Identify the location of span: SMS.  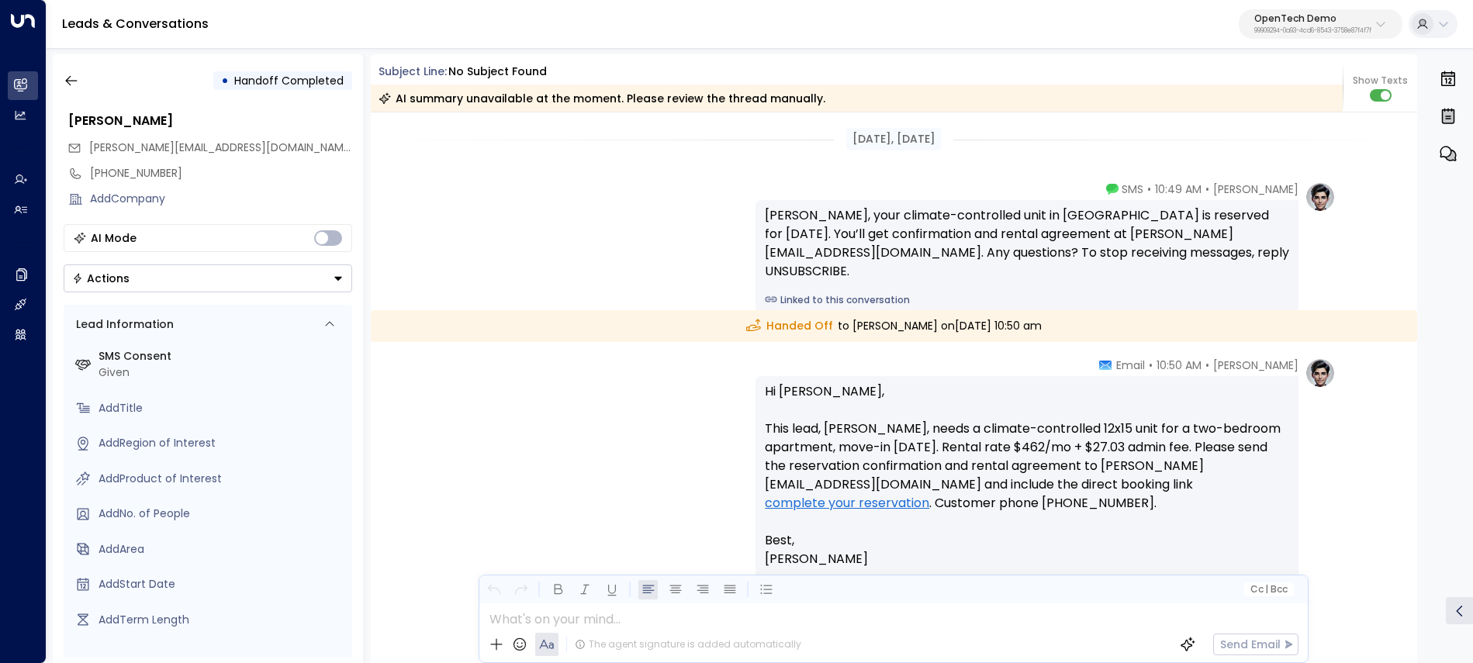
(1132, 189).